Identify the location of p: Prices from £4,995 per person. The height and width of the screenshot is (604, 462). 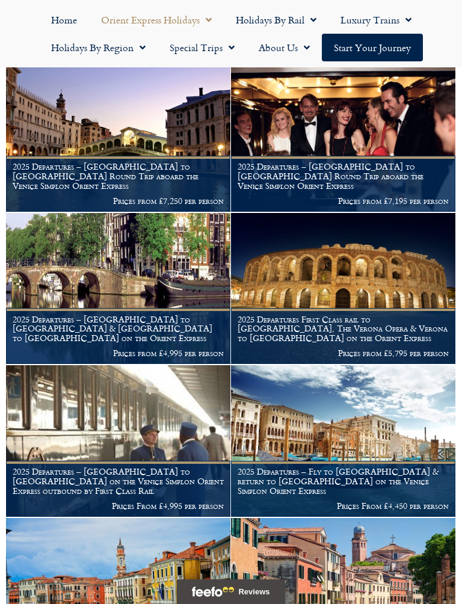
(118, 353).